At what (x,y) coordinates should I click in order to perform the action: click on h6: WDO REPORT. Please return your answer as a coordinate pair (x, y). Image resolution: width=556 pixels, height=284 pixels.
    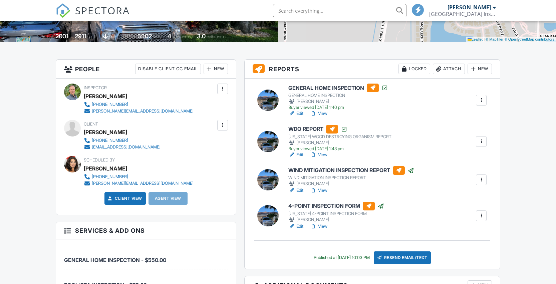
    Looking at the image, I should click on (339, 129).